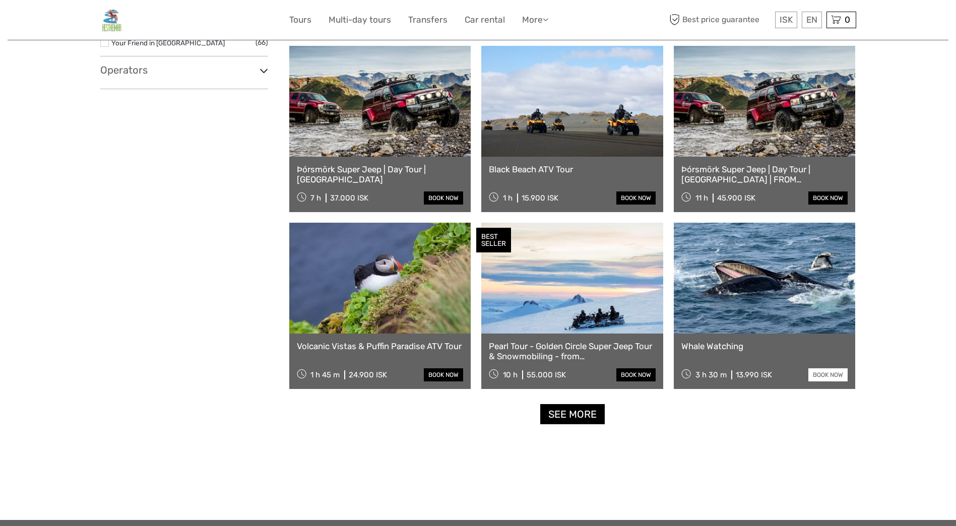 This screenshot has height=526, width=956. What do you see at coordinates (546, 375) in the screenshot?
I see `div: 55.000 ISK` at bounding box center [546, 375].